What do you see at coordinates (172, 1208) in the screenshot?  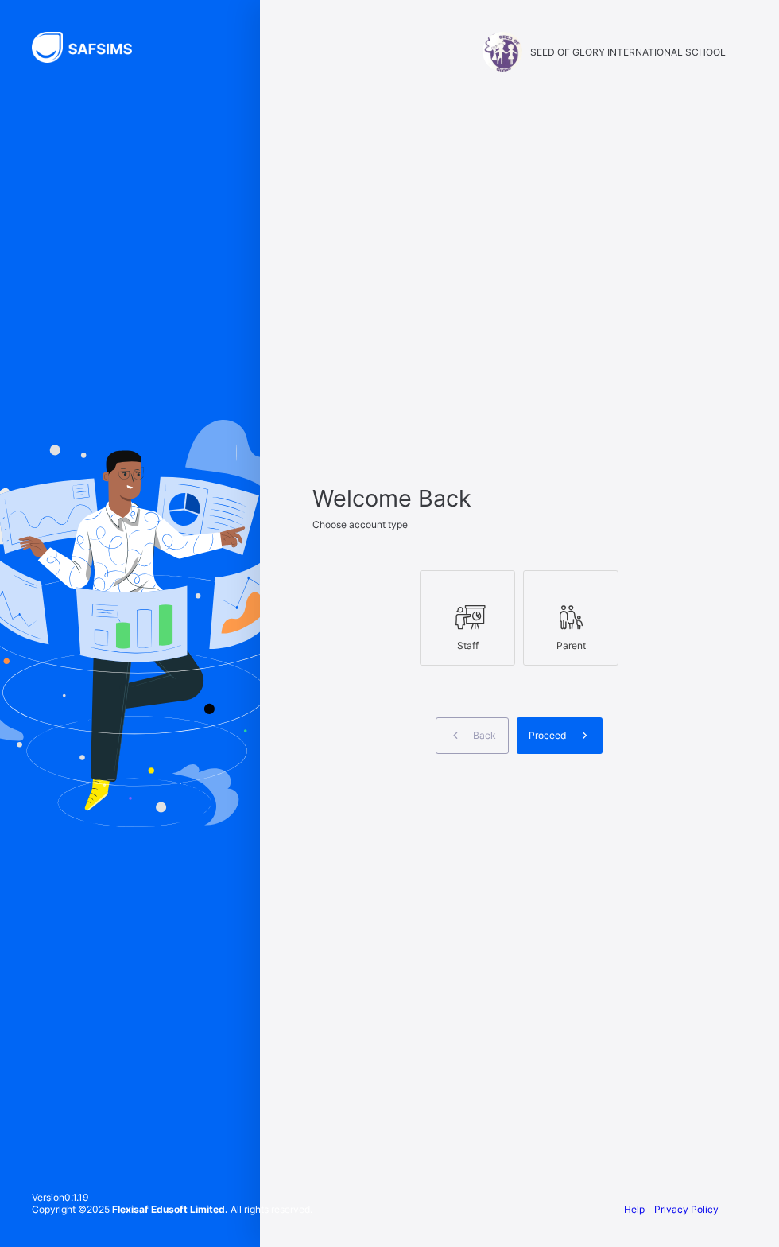 I see `span: Copyright © 2025 All rights reserved.` at bounding box center [172, 1208].